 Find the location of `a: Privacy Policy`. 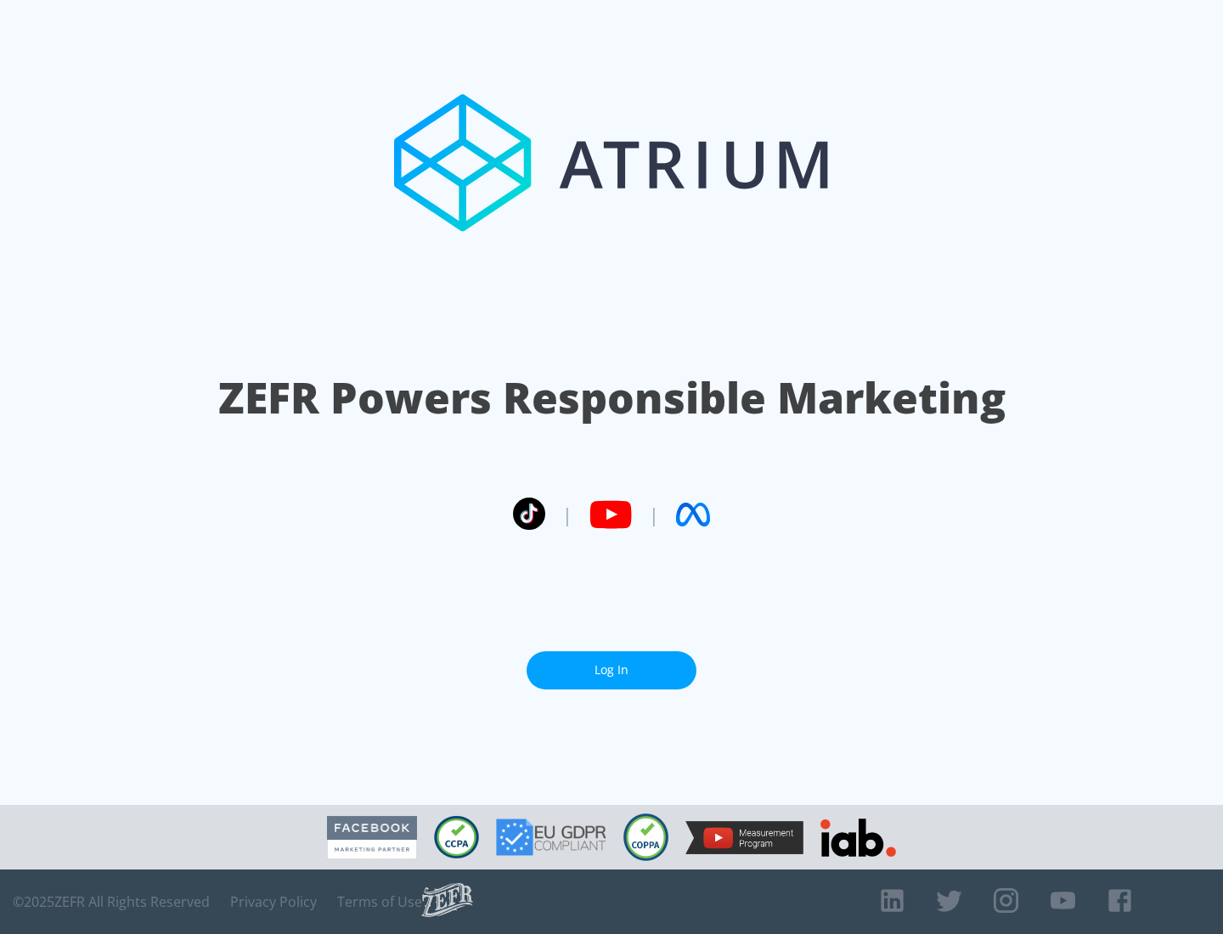

a: Privacy Policy is located at coordinates (274, 902).